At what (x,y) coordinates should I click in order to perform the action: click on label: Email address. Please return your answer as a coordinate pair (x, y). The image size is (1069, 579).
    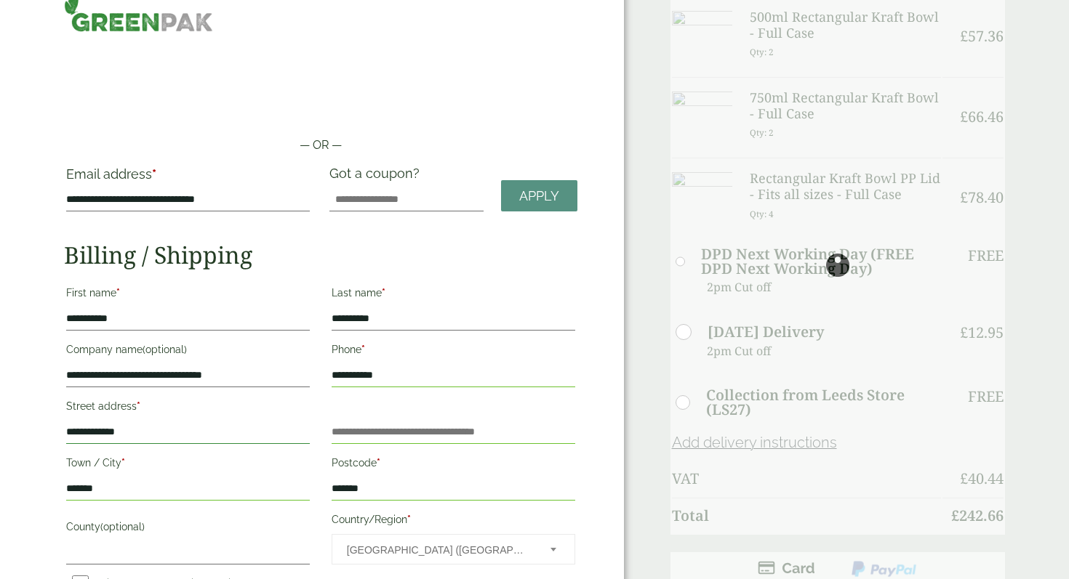
    Looking at the image, I should click on (188, 178).